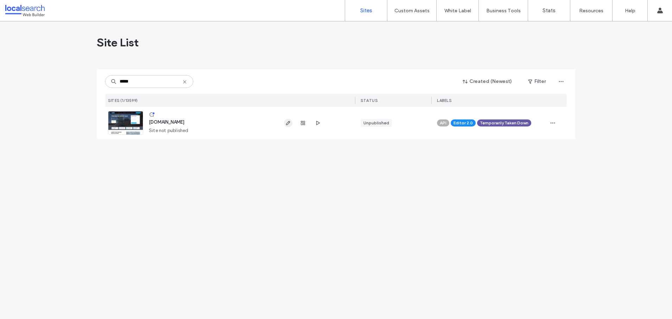 The height and width of the screenshot is (319, 672). What do you see at coordinates (487, 82) in the screenshot?
I see `button: Created (Newest)` at bounding box center [487, 82].